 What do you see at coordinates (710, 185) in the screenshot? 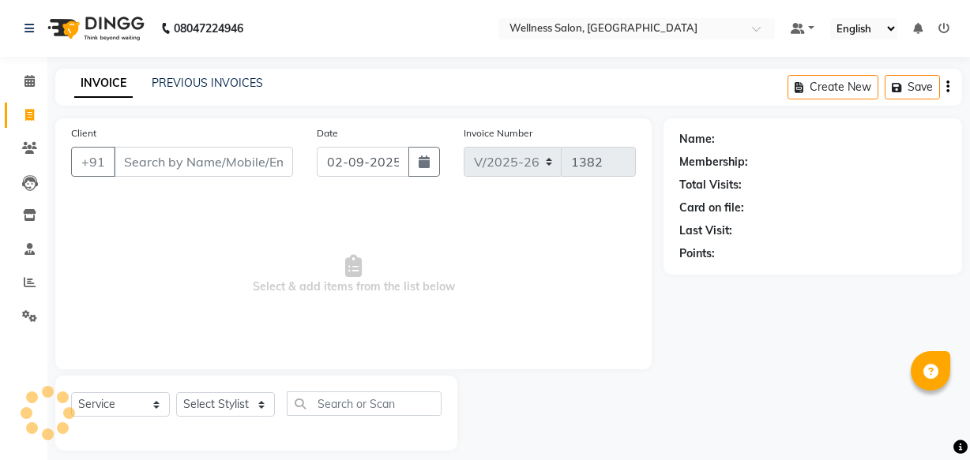
I see `div: Total Visits:` at bounding box center [710, 185].